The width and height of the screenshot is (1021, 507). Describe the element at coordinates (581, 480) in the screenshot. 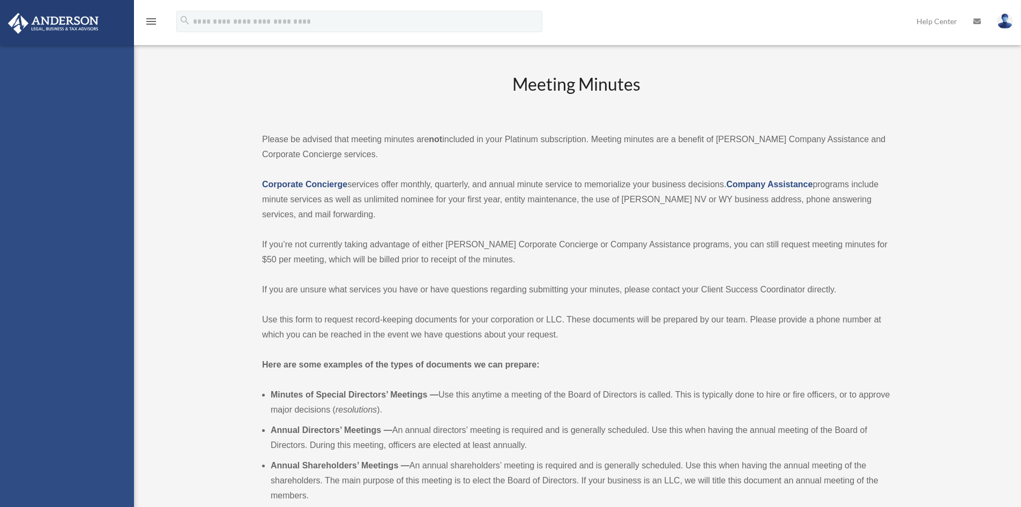

I see `li: An annual shareholders’ meeting is required and is generally scheduled. Use this when having the ...` at that location.